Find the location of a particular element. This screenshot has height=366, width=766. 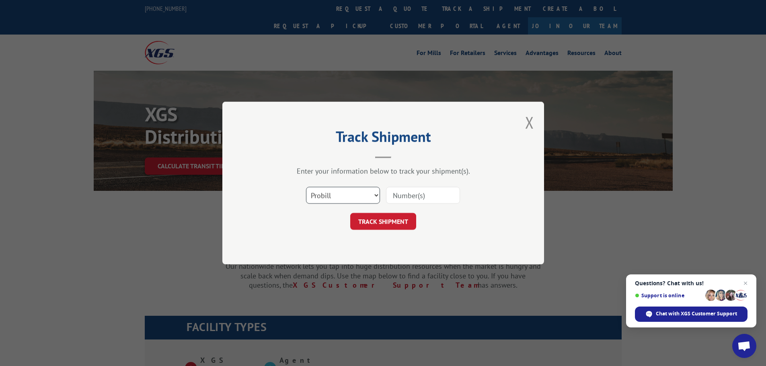

h2: Track Shipment is located at coordinates (383, 139).